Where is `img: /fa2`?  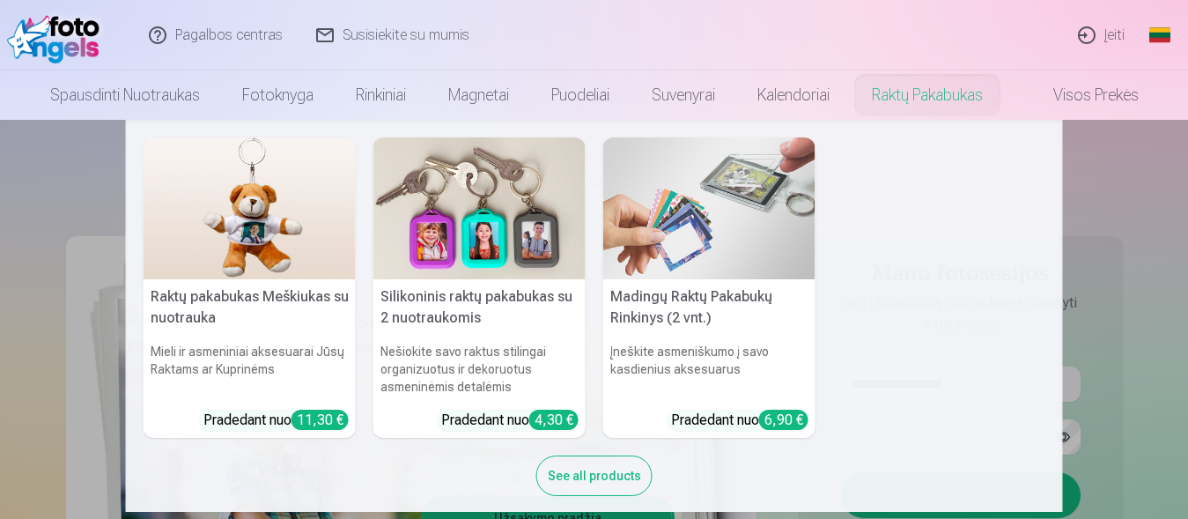
img: /fa2 is located at coordinates (57, 35).